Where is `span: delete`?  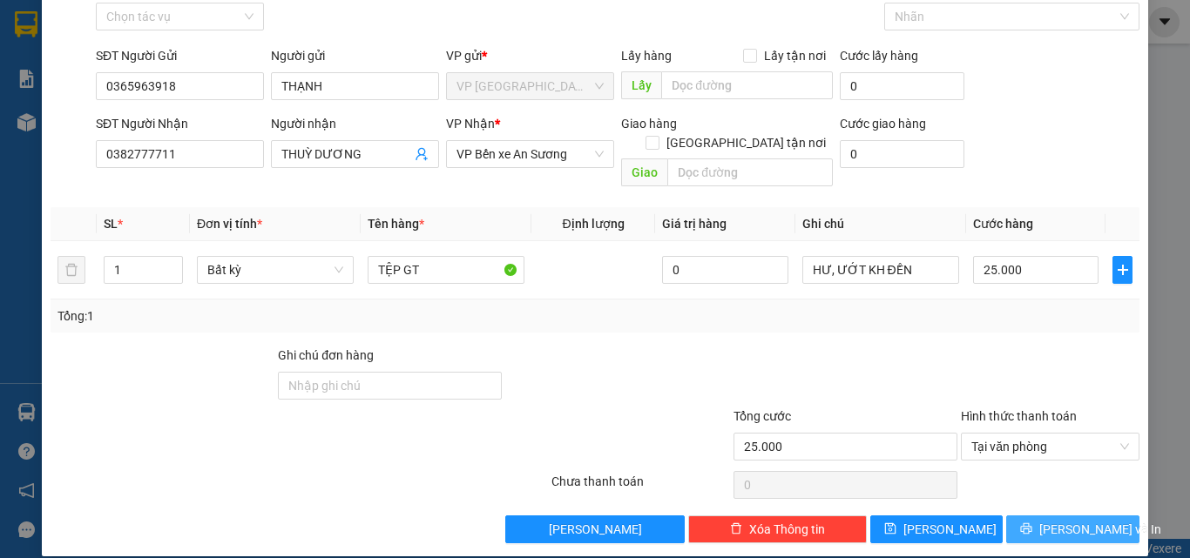 span: delete is located at coordinates (736, 530).